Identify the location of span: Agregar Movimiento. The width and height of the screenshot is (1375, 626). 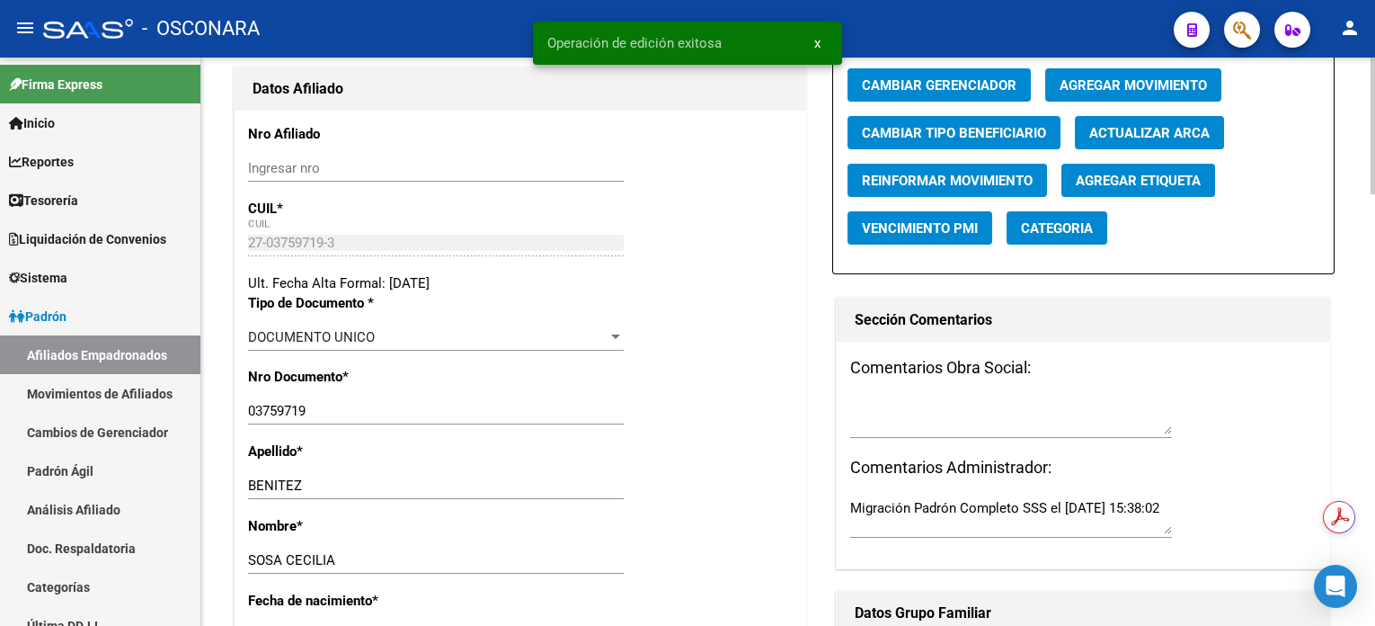
(1133, 85).